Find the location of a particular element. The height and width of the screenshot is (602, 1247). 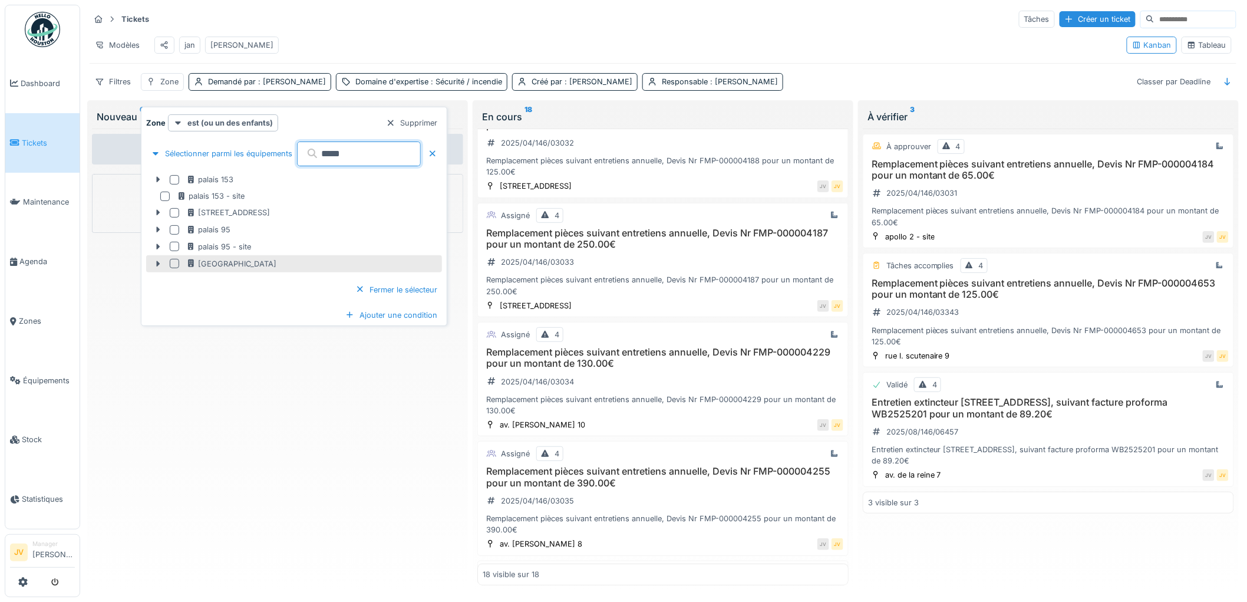

div: jan is located at coordinates (190, 45).